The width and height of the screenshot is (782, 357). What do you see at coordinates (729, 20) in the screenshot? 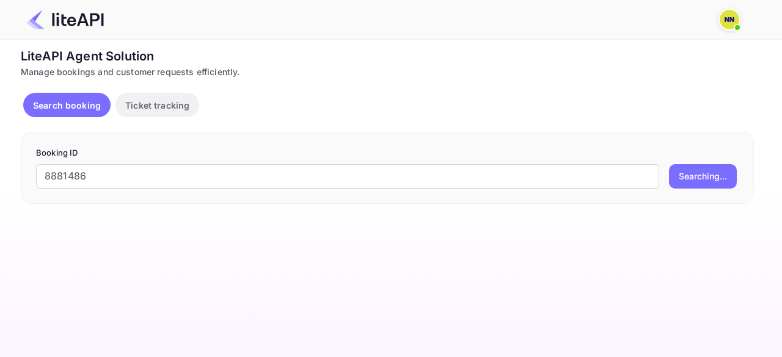
I see `img: N/A N/A` at bounding box center [729, 20].